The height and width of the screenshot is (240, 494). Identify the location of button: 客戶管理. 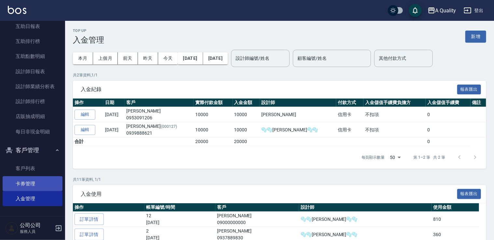
(33, 150).